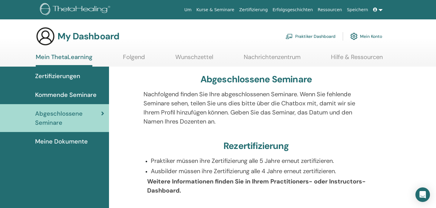 The height and width of the screenshot is (208, 436). I want to click on a: Mein Konto, so click(366, 36).